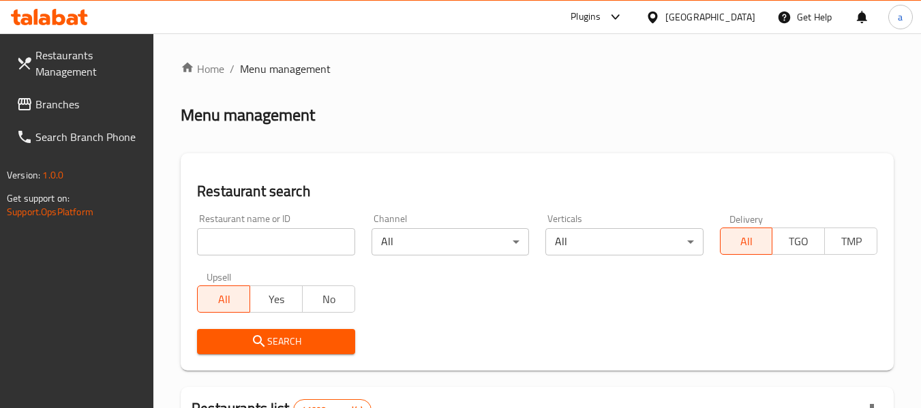 This screenshot has width=921, height=408. Describe the element at coordinates (50, 212) in the screenshot. I see `a: Support.OpsPlatform` at that location.